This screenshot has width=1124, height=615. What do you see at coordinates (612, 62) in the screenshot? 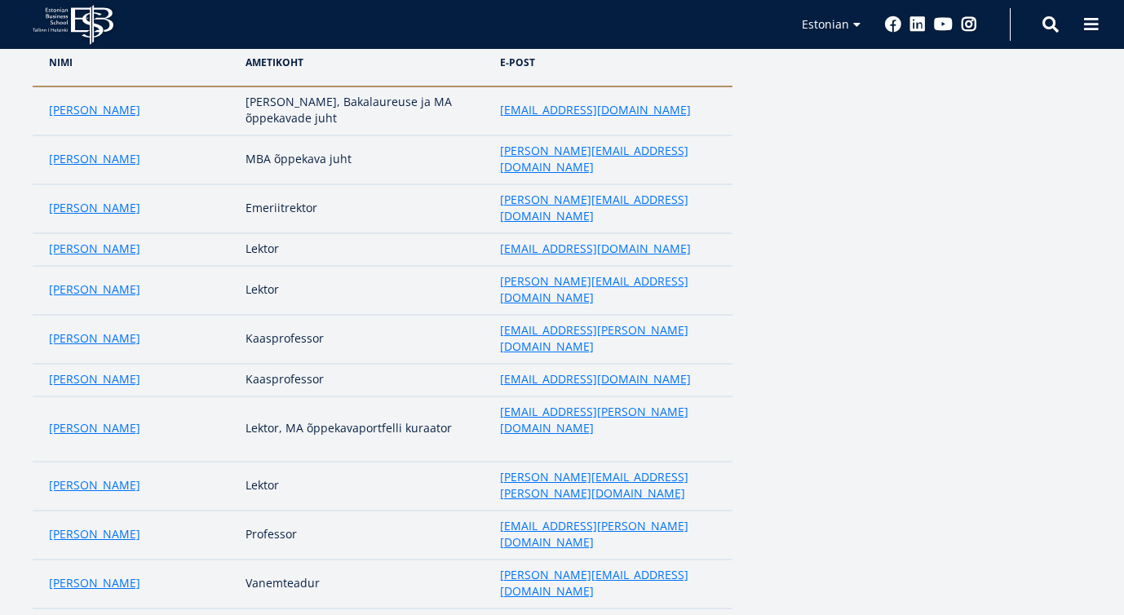
I see `th: e-post` at bounding box center [612, 62].